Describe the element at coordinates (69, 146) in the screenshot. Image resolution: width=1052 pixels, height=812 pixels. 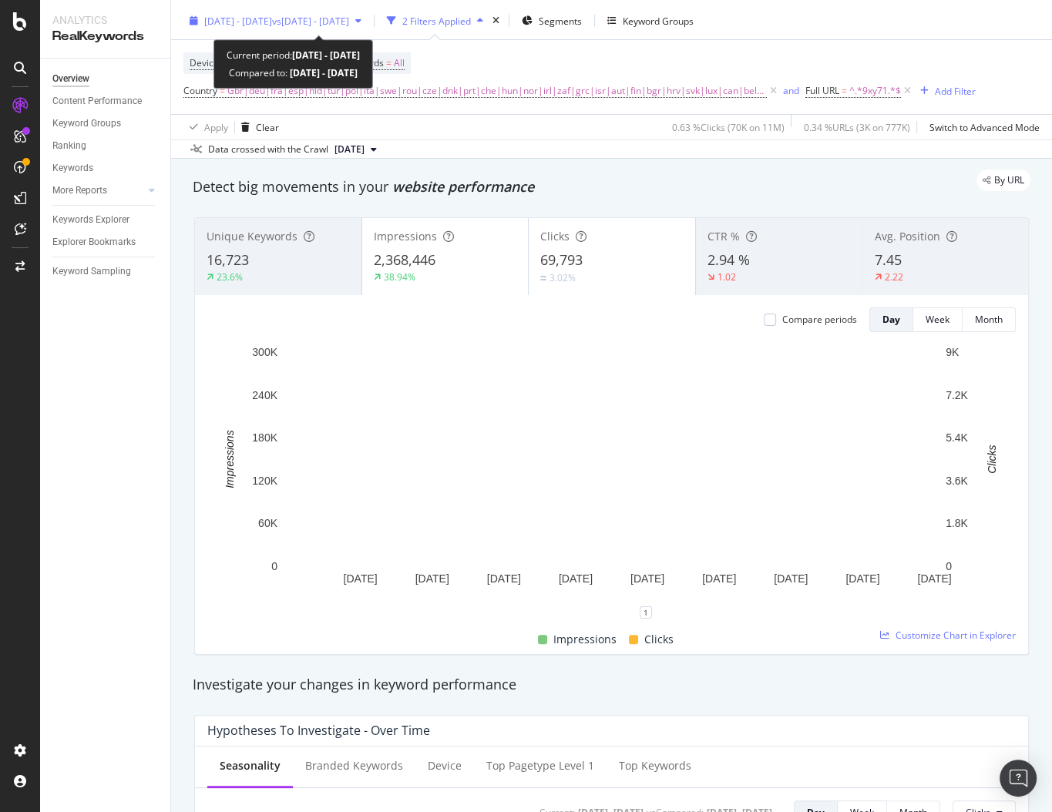
I see `div: Ranking` at that location.